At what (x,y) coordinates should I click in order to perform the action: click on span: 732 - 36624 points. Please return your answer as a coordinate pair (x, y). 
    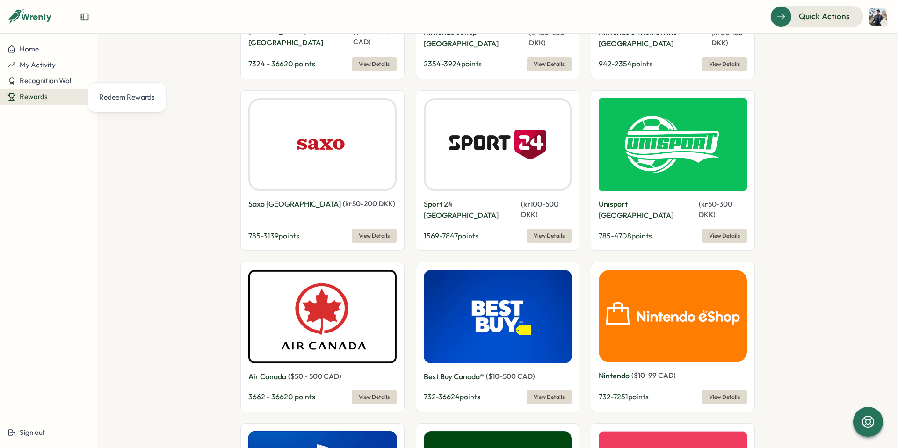
    Looking at the image, I should click on (452, 396).